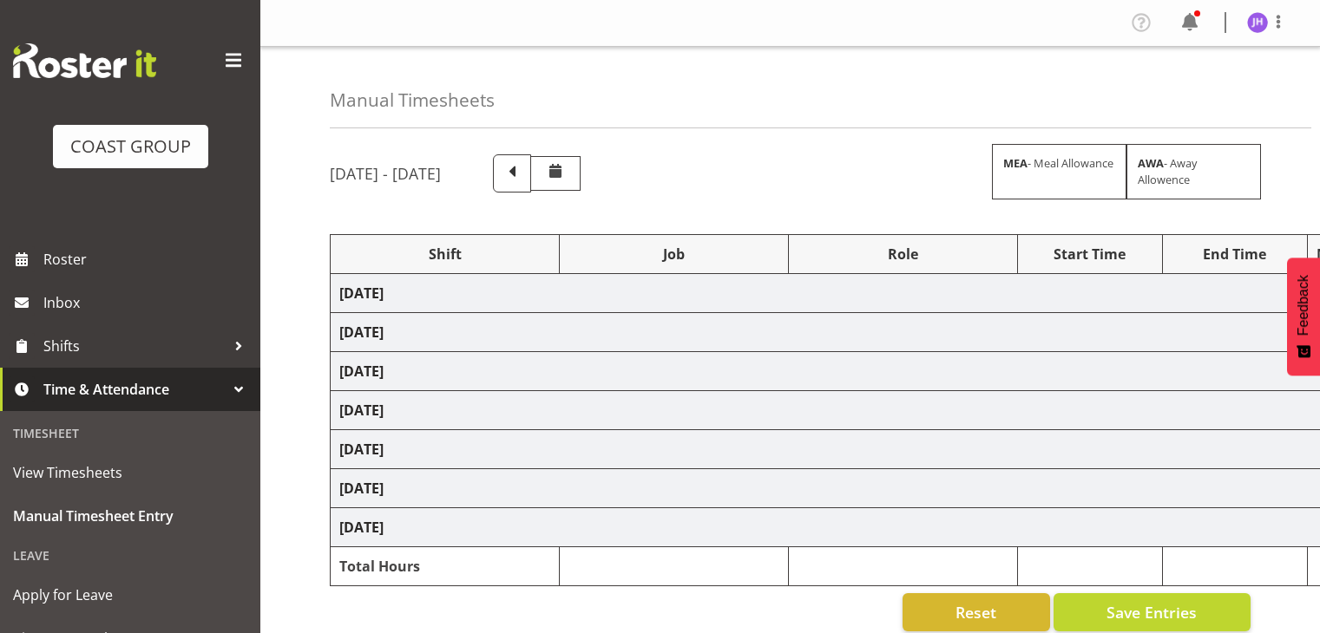 The height and width of the screenshot is (633, 1320). What do you see at coordinates (148, 303) in the screenshot?
I see `span: Inbox` at bounding box center [148, 303].